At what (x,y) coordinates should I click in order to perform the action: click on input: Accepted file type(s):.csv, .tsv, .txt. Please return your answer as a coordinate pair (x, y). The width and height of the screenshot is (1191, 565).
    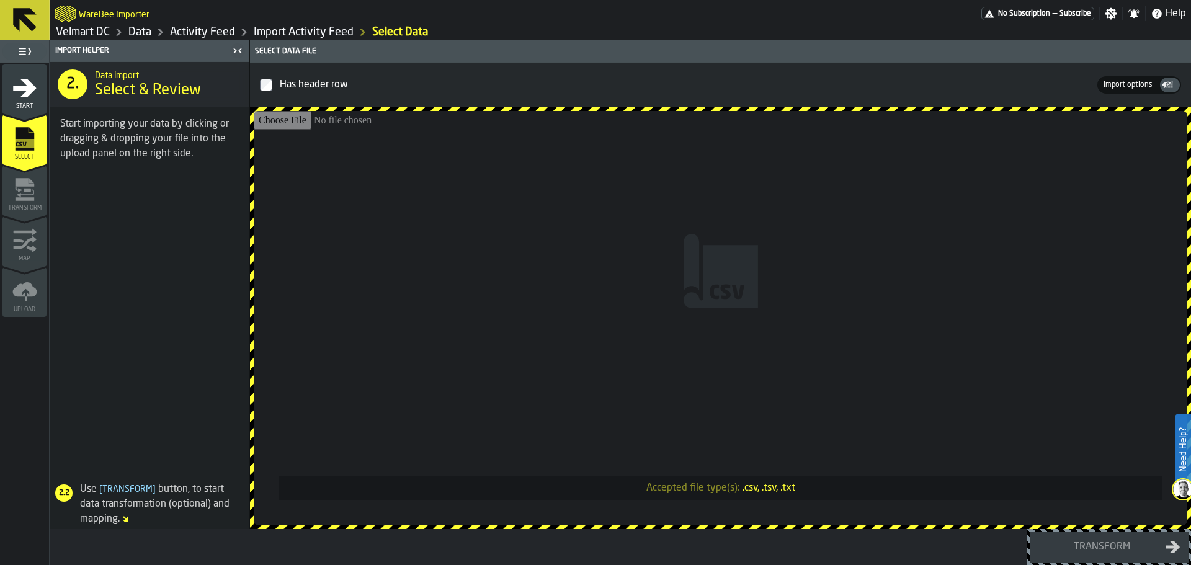
    Looking at the image, I should click on (720, 318).